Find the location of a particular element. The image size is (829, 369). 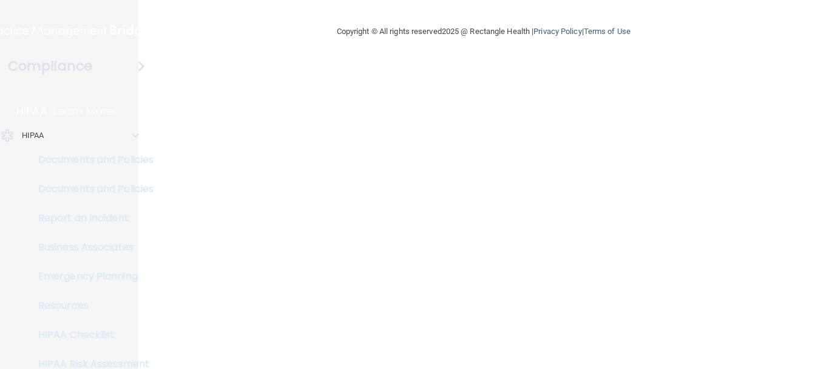

p: Resources is located at coordinates (90, 305).